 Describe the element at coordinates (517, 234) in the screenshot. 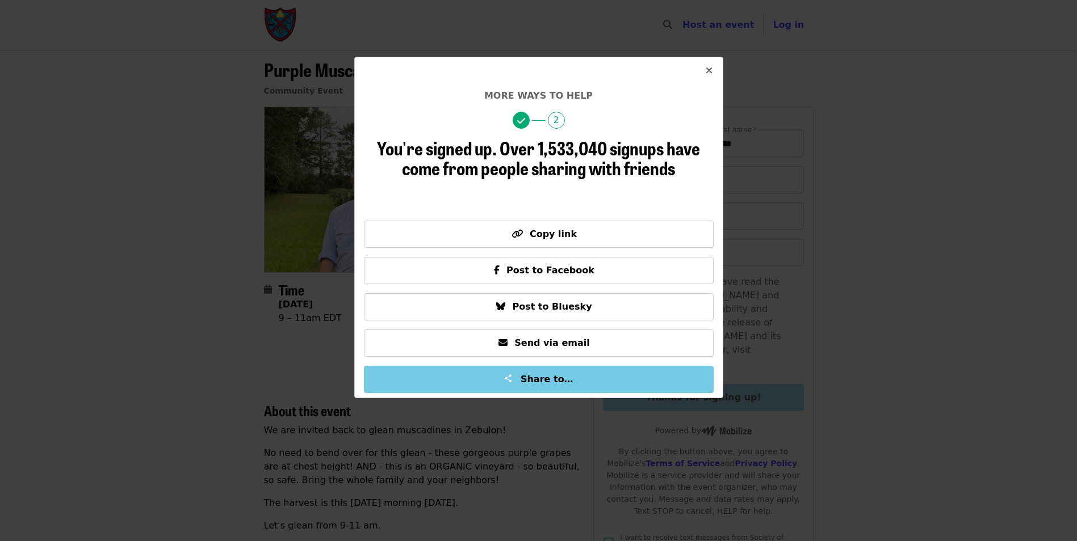

I see `i: link icon` at that location.